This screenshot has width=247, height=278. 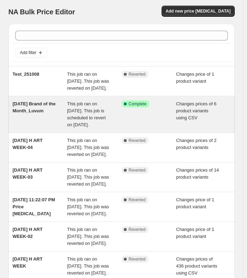 I want to click on span: Complete, so click(x=138, y=104).